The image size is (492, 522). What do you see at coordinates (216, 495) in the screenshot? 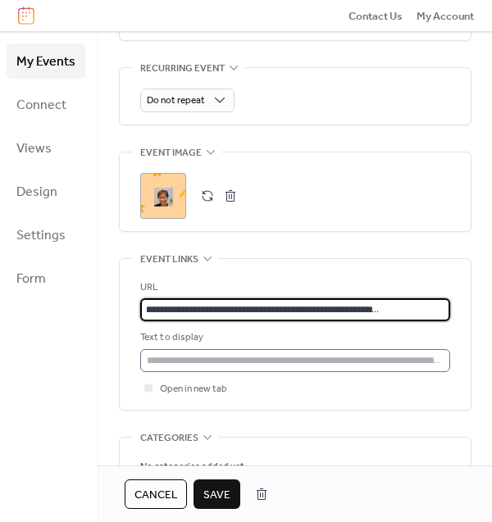
I see `span: Save` at bounding box center [216, 495].